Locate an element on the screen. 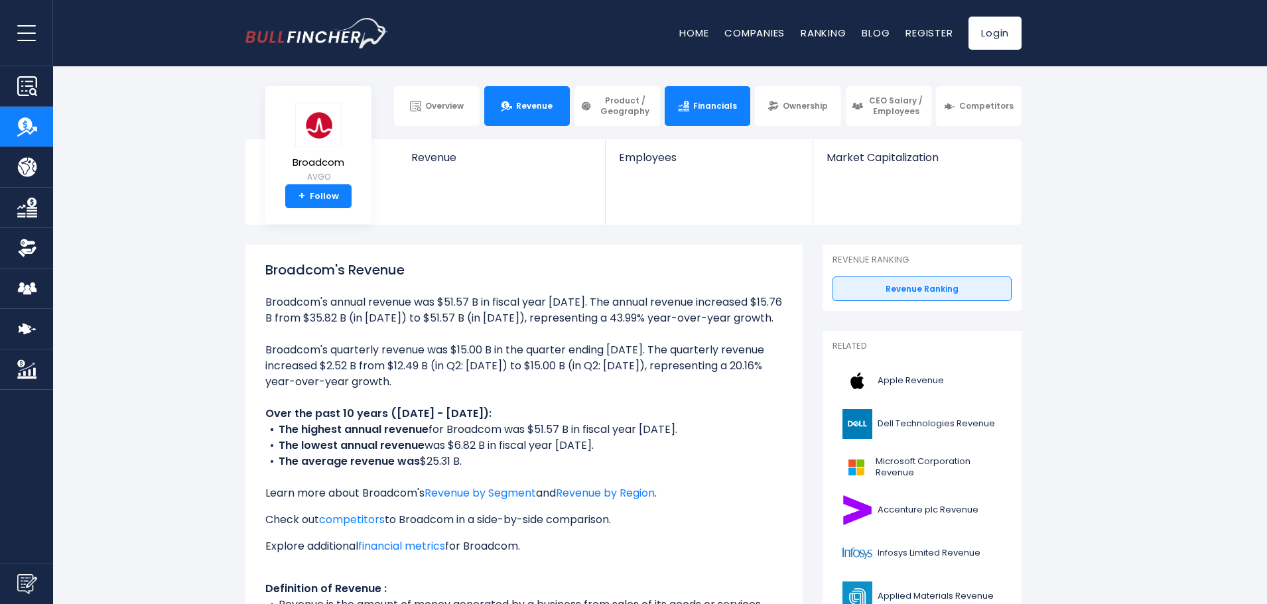 The height and width of the screenshot is (604, 1267). a: Dell Technologies Revenue is located at coordinates (922, 424).